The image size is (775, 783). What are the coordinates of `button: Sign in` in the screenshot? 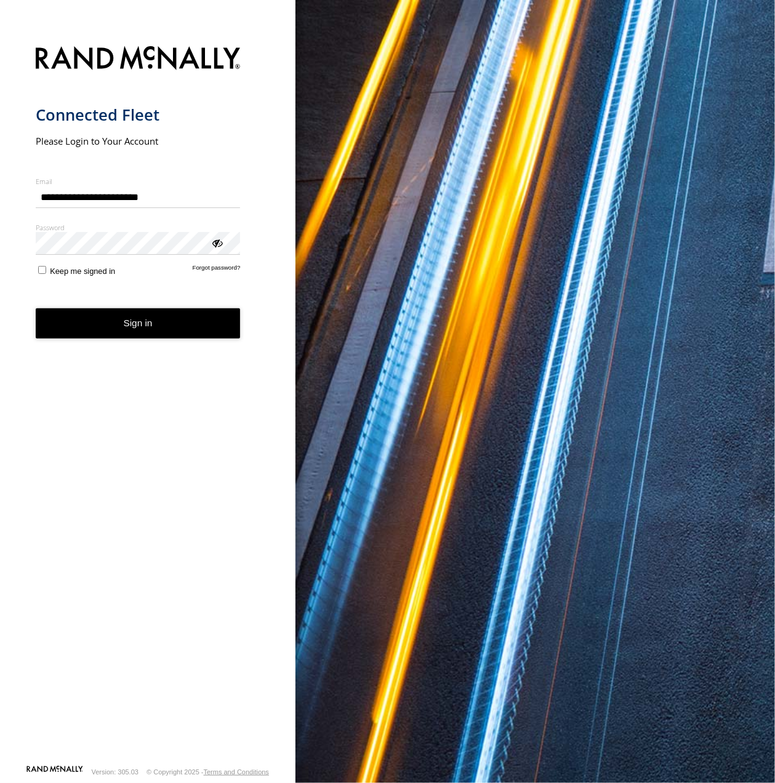 It's located at (138, 323).